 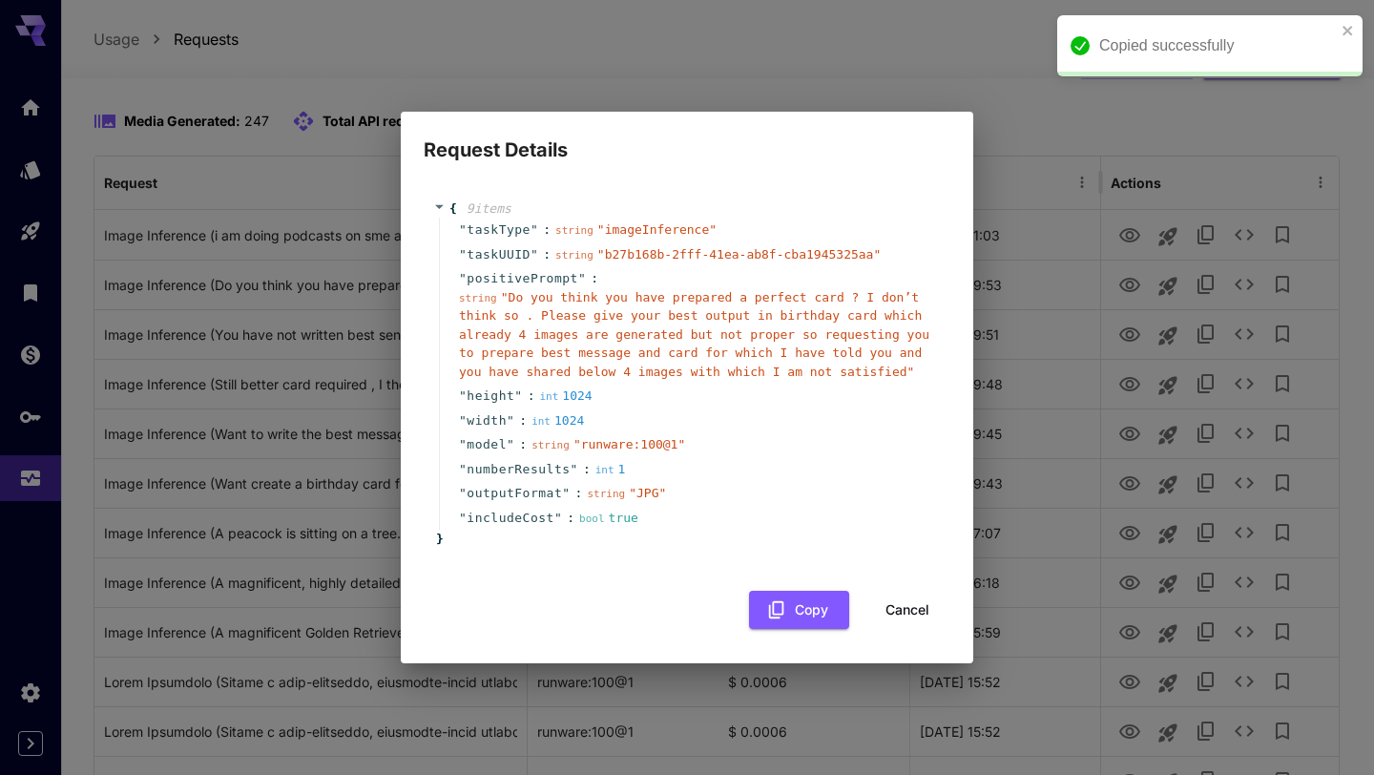 I want to click on span: bool, so click(x=592, y=518).